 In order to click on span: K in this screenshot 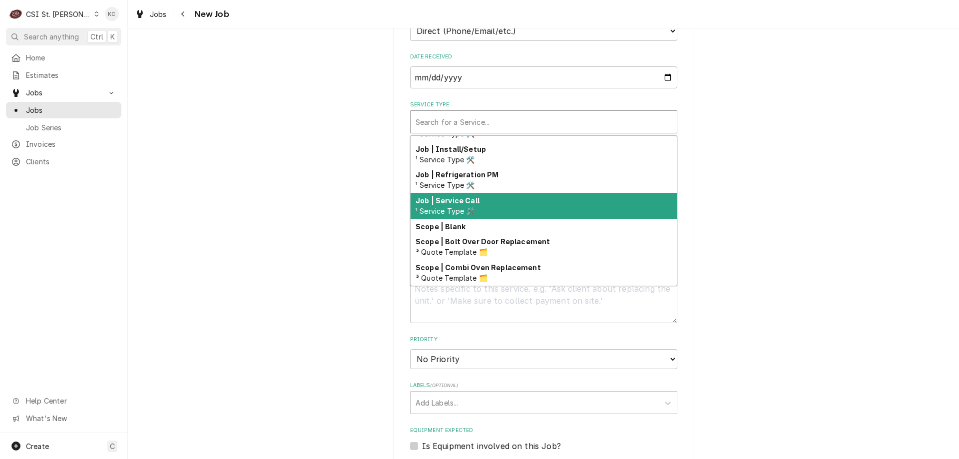, I will do `click(112, 36)`.